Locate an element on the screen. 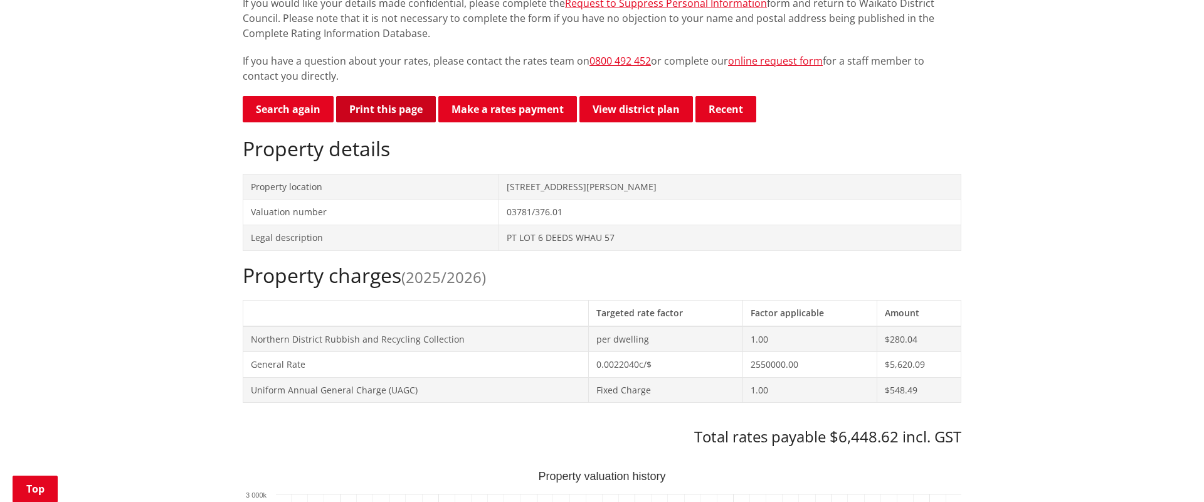  text: 3 000k is located at coordinates (256, 495).